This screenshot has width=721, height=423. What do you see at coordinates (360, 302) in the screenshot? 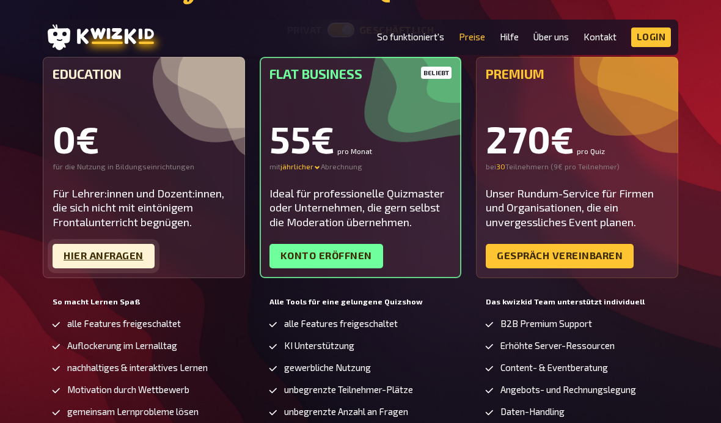
I see `h5: Alle Tools für eine gelungene Quizshow` at bounding box center [360, 302].